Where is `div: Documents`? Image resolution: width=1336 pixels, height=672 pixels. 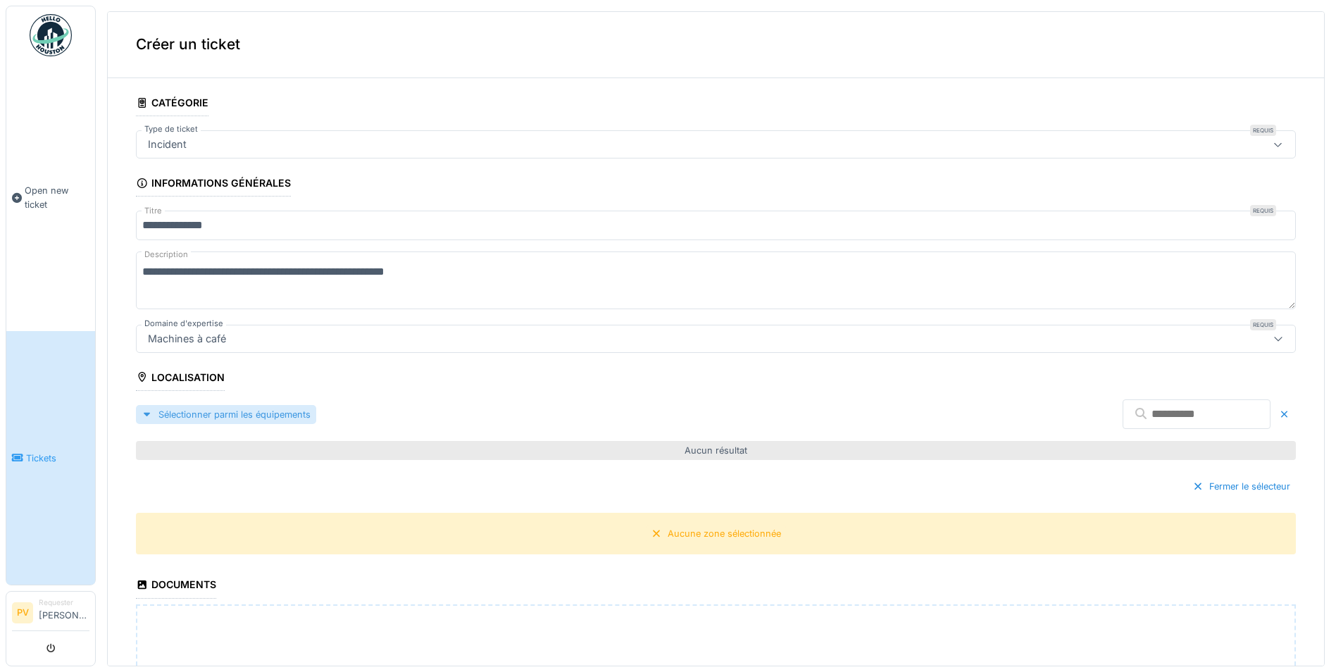
div: Documents is located at coordinates (176, 586).